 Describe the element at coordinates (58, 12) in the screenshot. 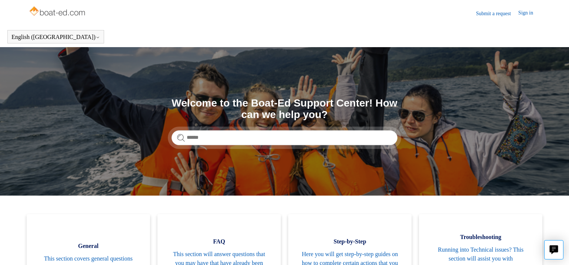

I see `img: Boat-Ed Help Center home page` at that location.